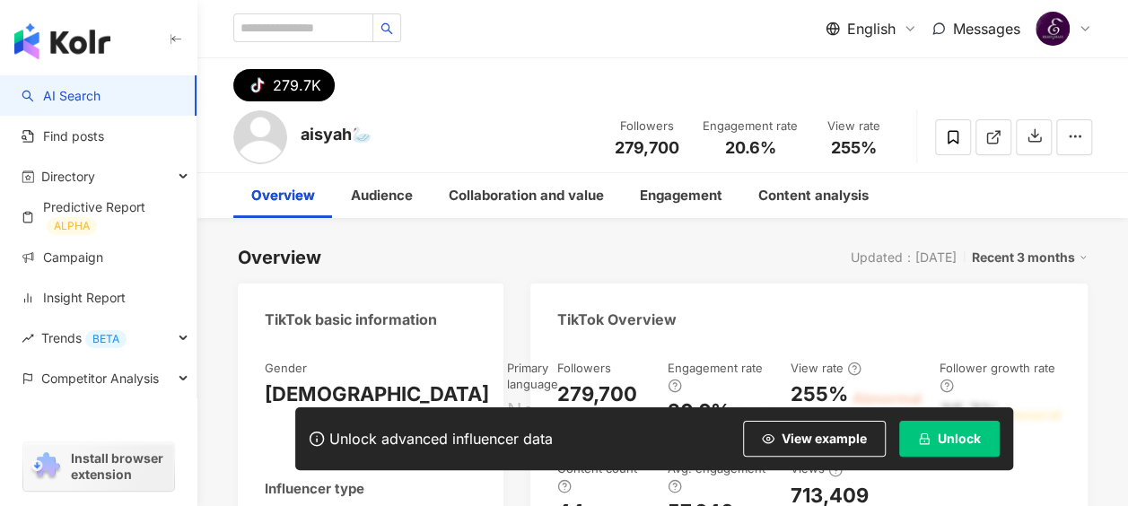  Describe the element at coordinates (853, 148) in the screenshot. I see `span: 255%` at that location.